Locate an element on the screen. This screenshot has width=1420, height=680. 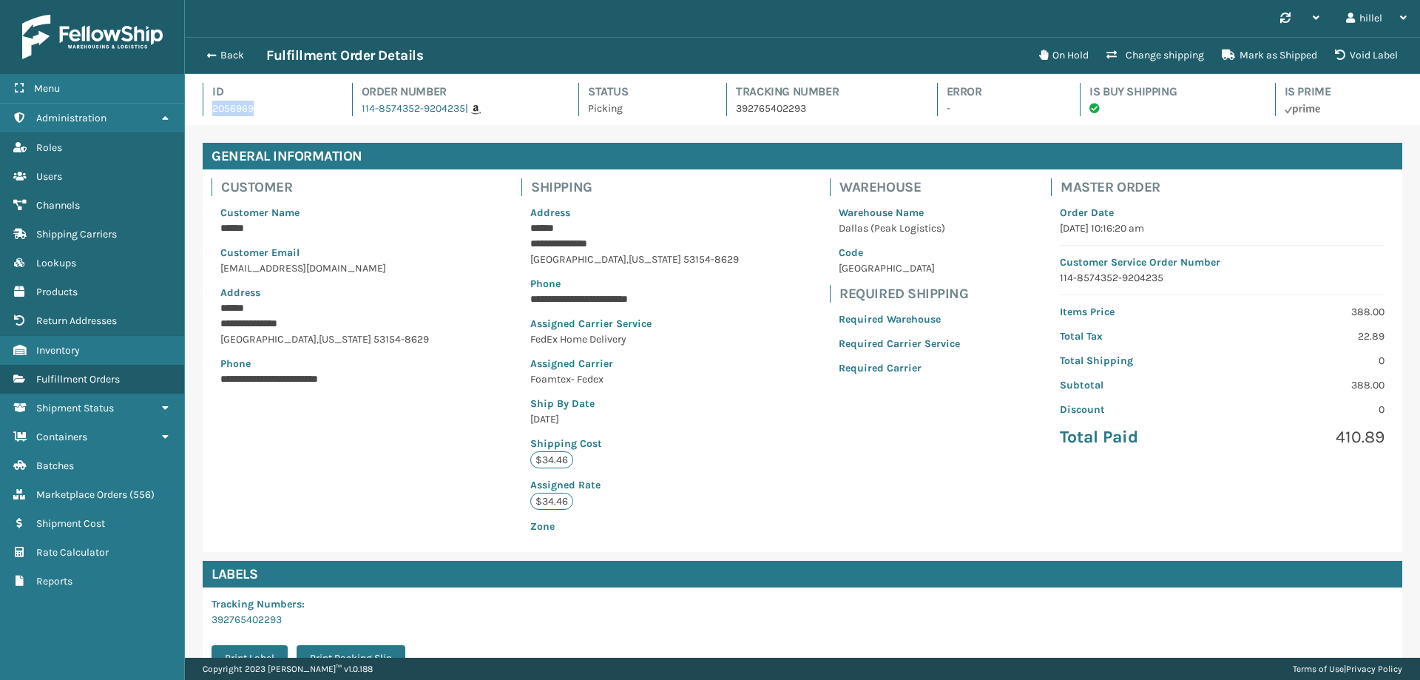
h4: Required Shipping is located at coordinates (904, 294).